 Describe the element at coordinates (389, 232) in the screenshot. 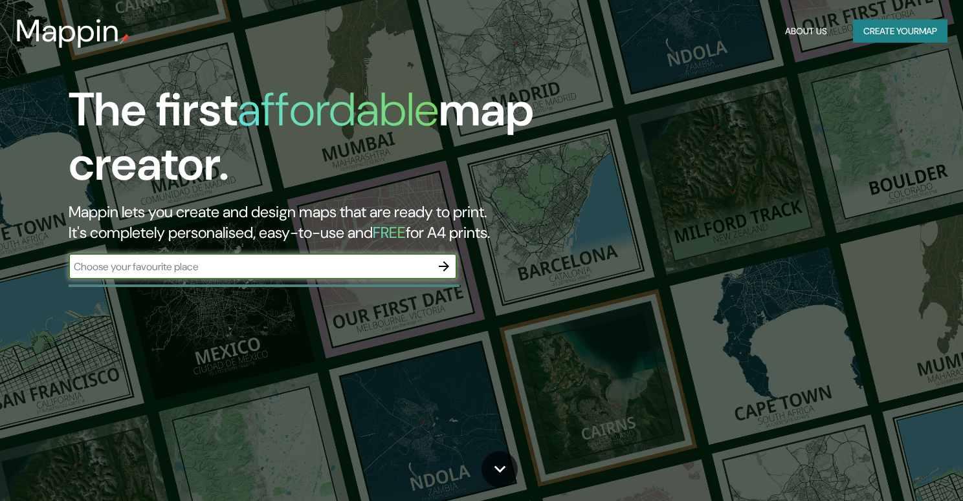

I see `h5: FREE` at that location.